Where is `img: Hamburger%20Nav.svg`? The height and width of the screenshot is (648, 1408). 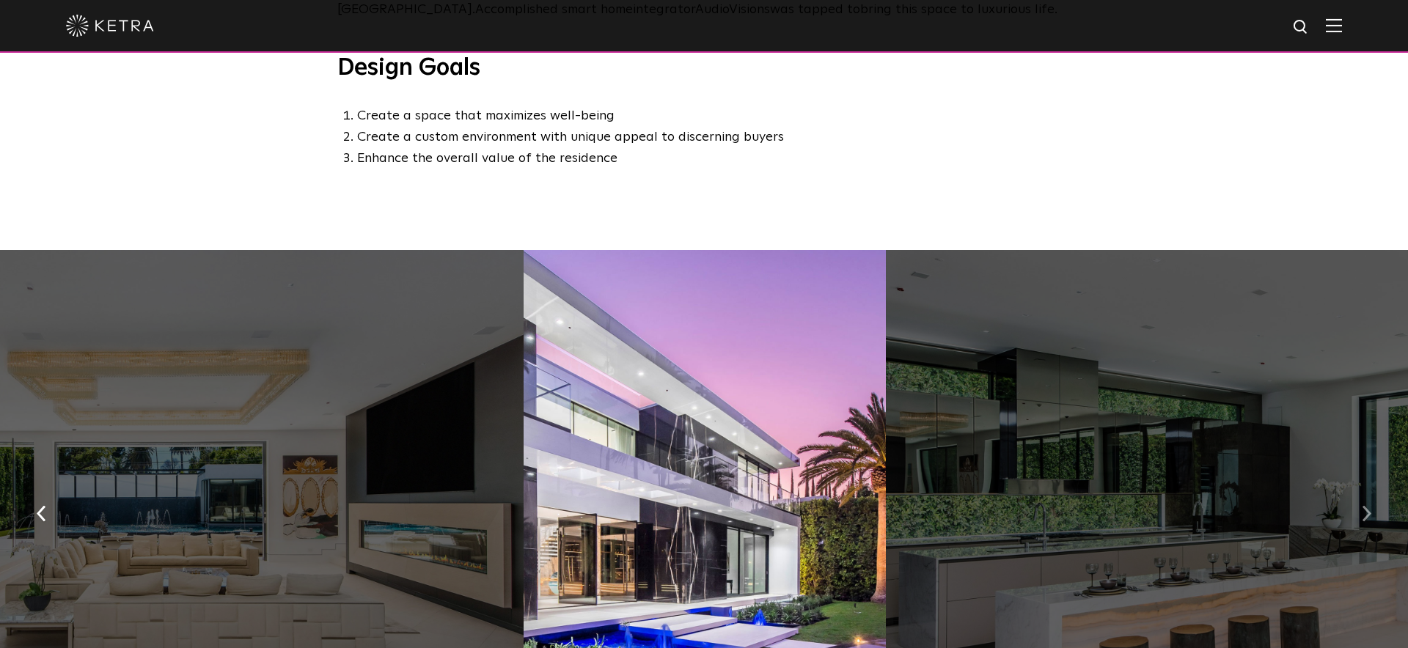
img: Hamburger%20Nav.svg is located at coordinates (1334, 25).